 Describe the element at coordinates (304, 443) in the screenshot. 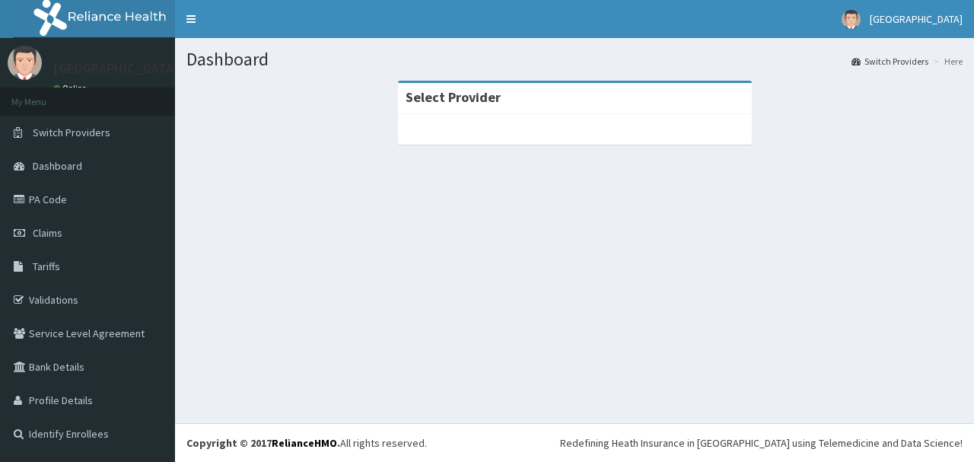

I see `a: RelianceHMO` at that location.